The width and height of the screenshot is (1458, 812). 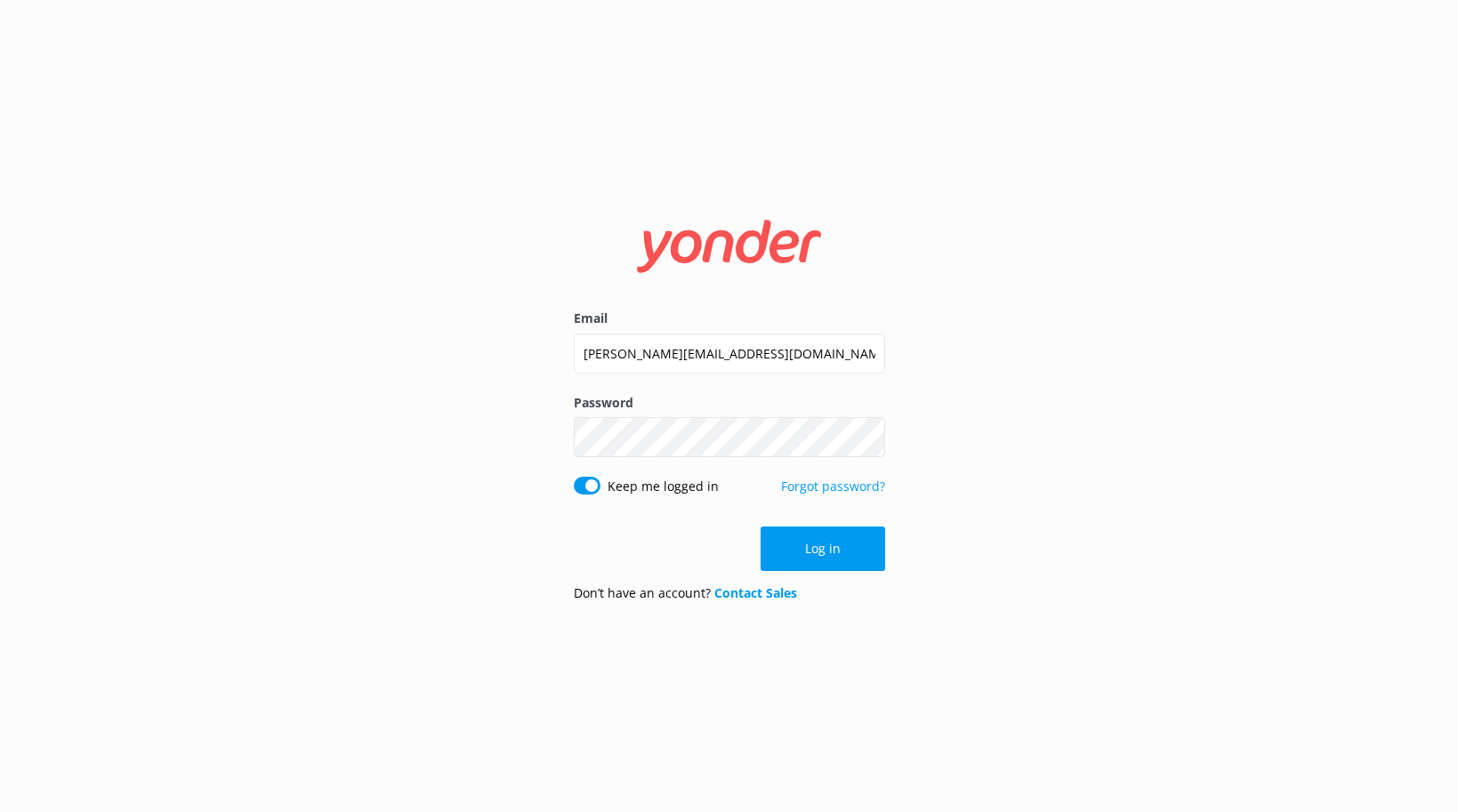 What do you see at coordinates (685, 594) in the screenshot?
I see `p: Don’t have an account?` at bounding box center [685, 594].